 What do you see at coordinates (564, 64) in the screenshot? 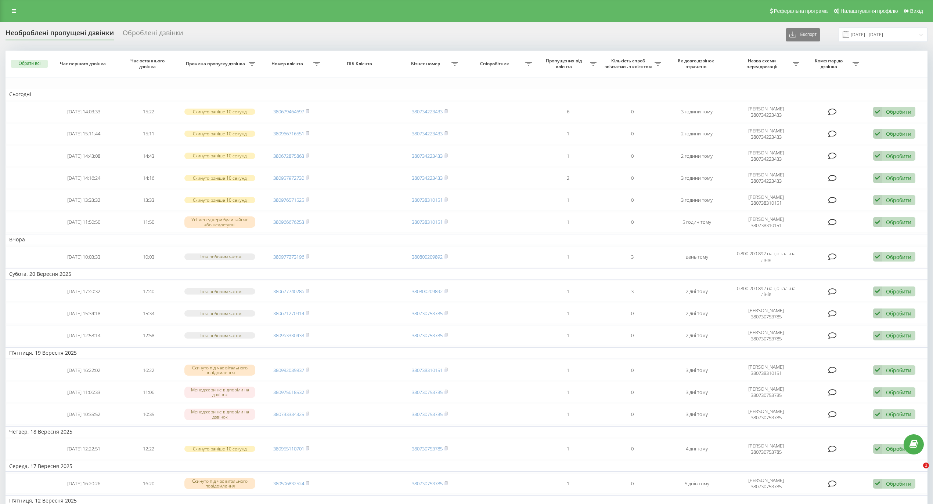
I see `span: Пропущених від клієнта` at bounding box center [564, 64].